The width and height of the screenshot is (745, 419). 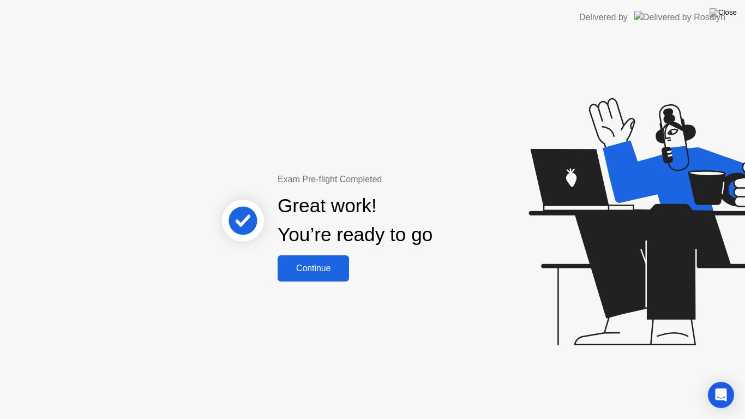 I want to click on img: Delivered by Rosalyn, so click(x=679, y=17).